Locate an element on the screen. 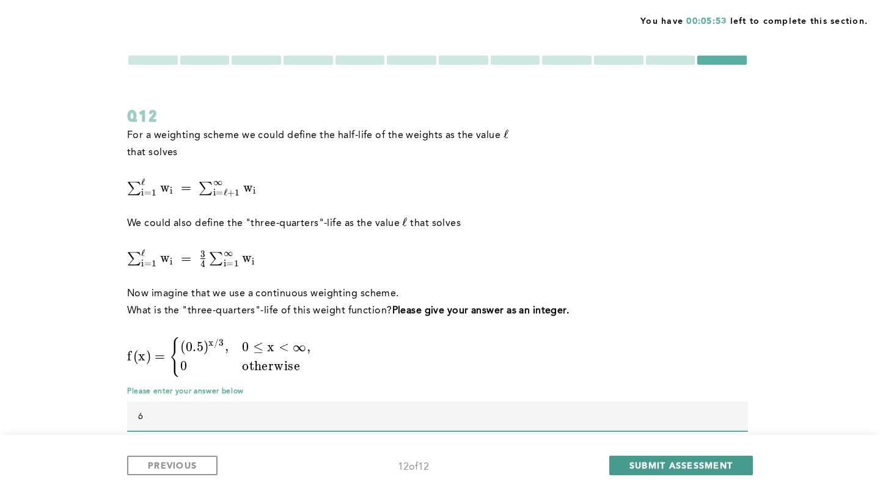  span: PREVIOUS is located at coordinates (172, 465).